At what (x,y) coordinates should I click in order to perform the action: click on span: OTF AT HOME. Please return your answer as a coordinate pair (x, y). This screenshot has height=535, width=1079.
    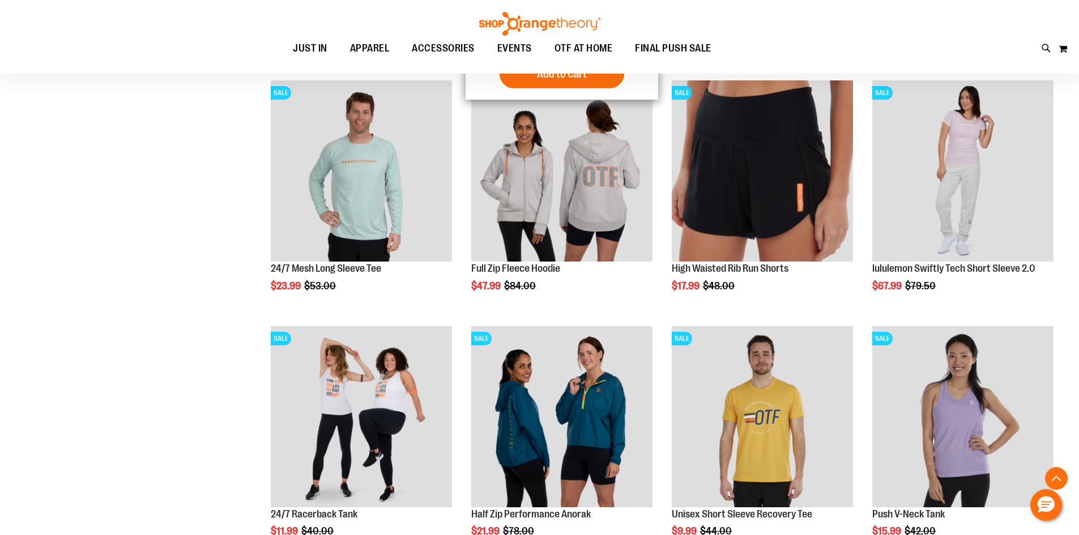
    Looking at the image, I should click on (583, 48).